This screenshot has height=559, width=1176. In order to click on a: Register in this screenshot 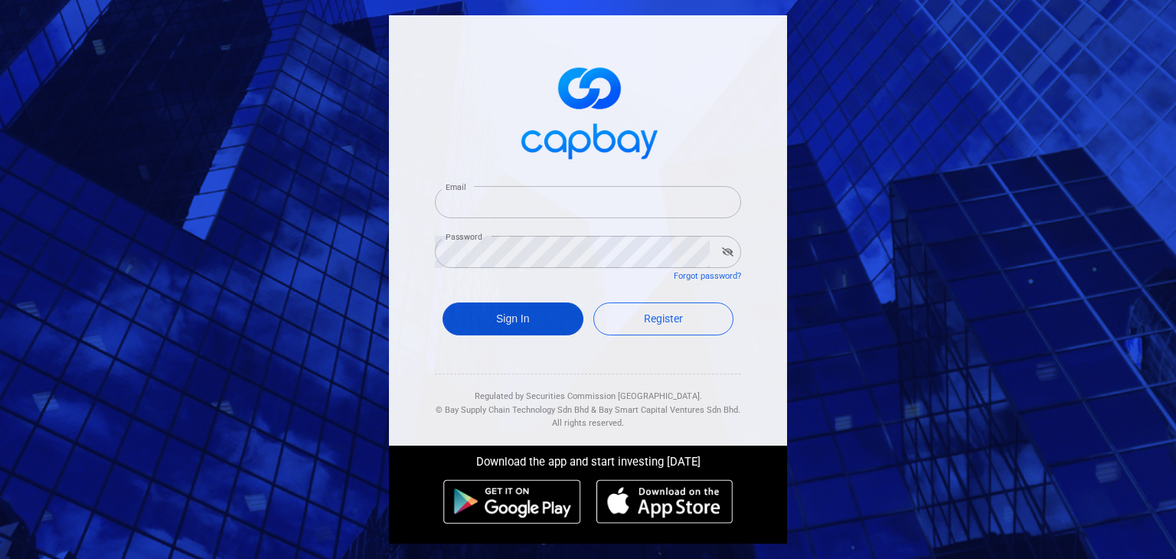, I will do `click(664, 318)`.